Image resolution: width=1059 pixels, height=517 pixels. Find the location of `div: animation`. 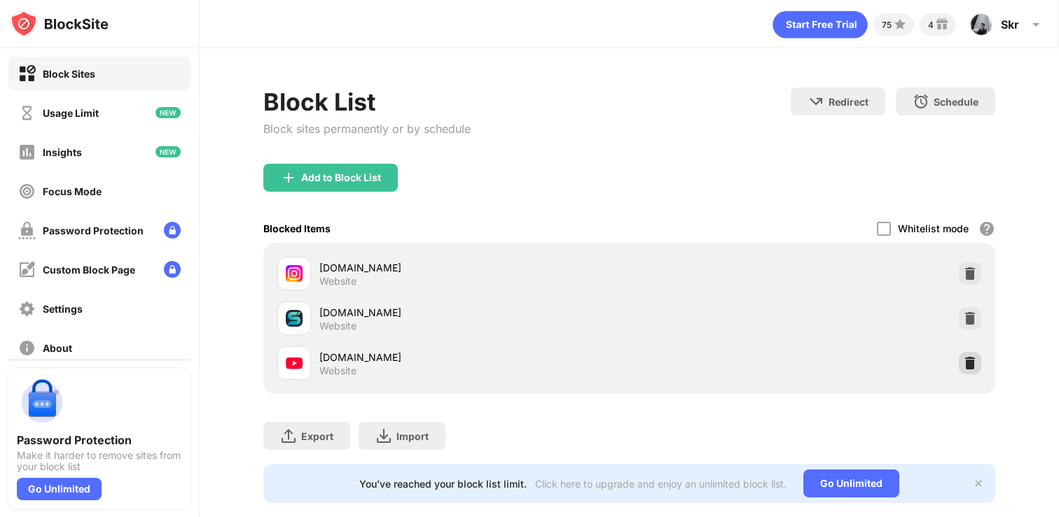

div: animation is located at coordinates (820, 25).